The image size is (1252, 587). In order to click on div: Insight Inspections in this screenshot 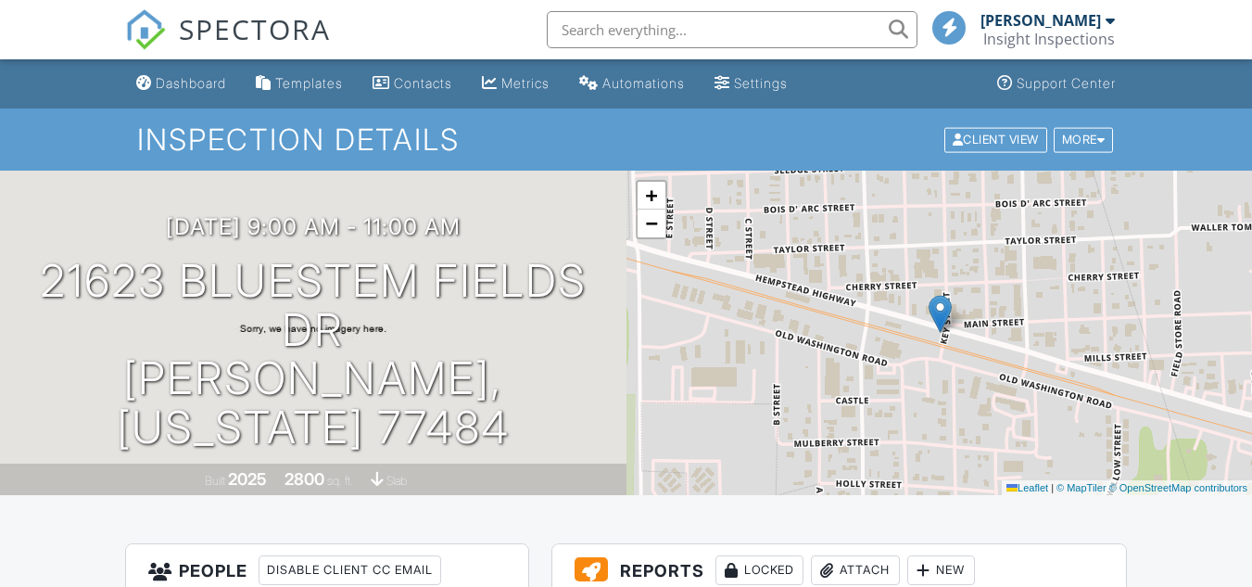, I will do `click(1049, 39)`.